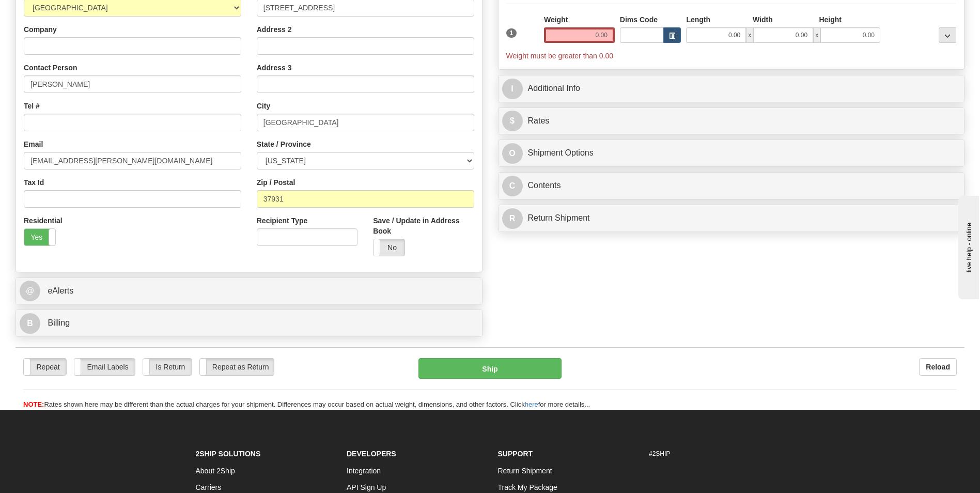 This screenshot has width=980, height=493. I want to click on label: Tax Id, so click(34, 182).